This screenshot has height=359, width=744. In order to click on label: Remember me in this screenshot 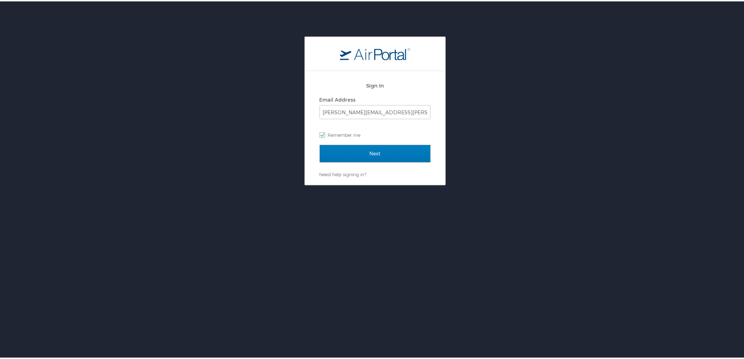, I will do `click(375, 134)`.